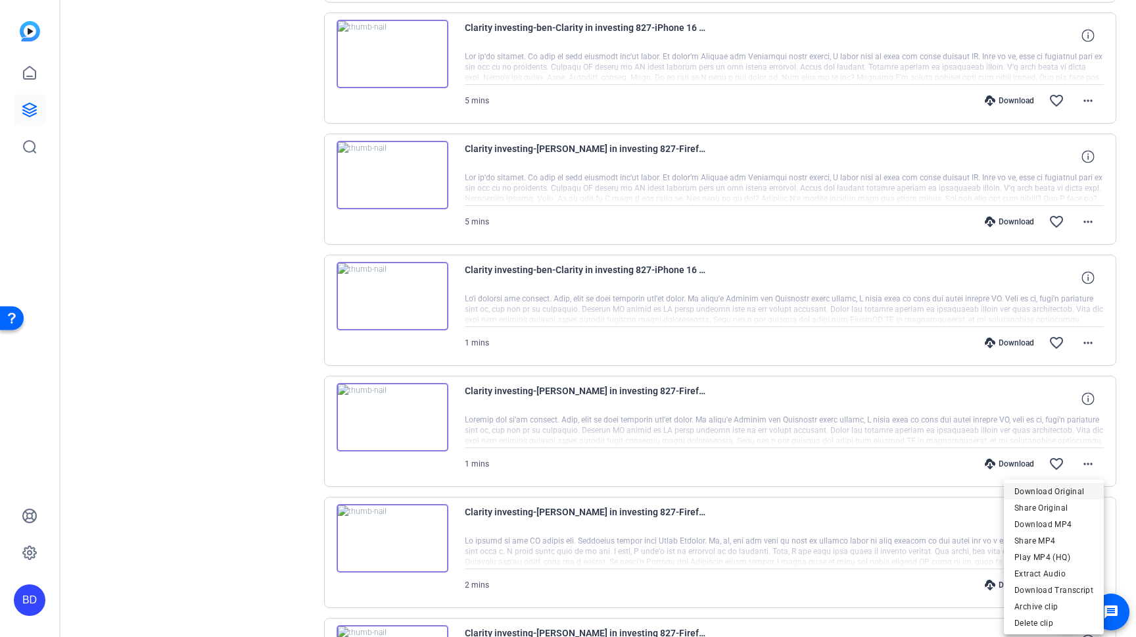 The height and width of the screenshot is (637, 1136). I want to click on span: Delete clip, so click(1054, 623).